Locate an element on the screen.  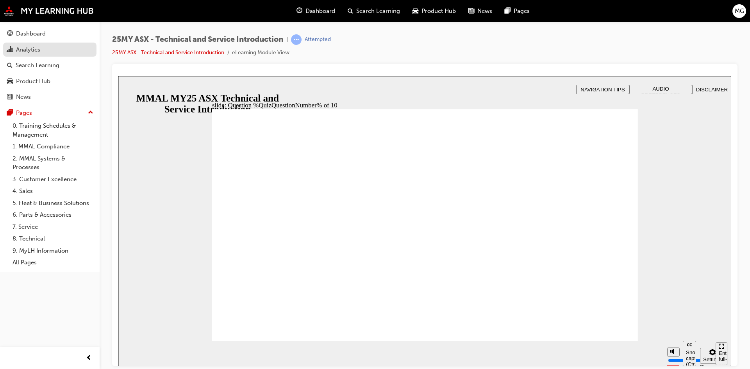
span: Product Hub is located at coordinates (439, 11).